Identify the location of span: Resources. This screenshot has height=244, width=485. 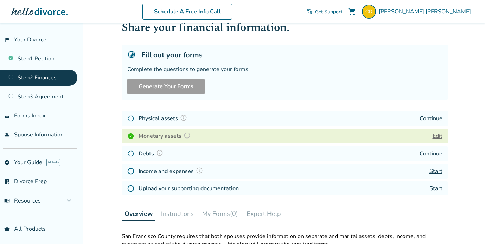
(22, 201).